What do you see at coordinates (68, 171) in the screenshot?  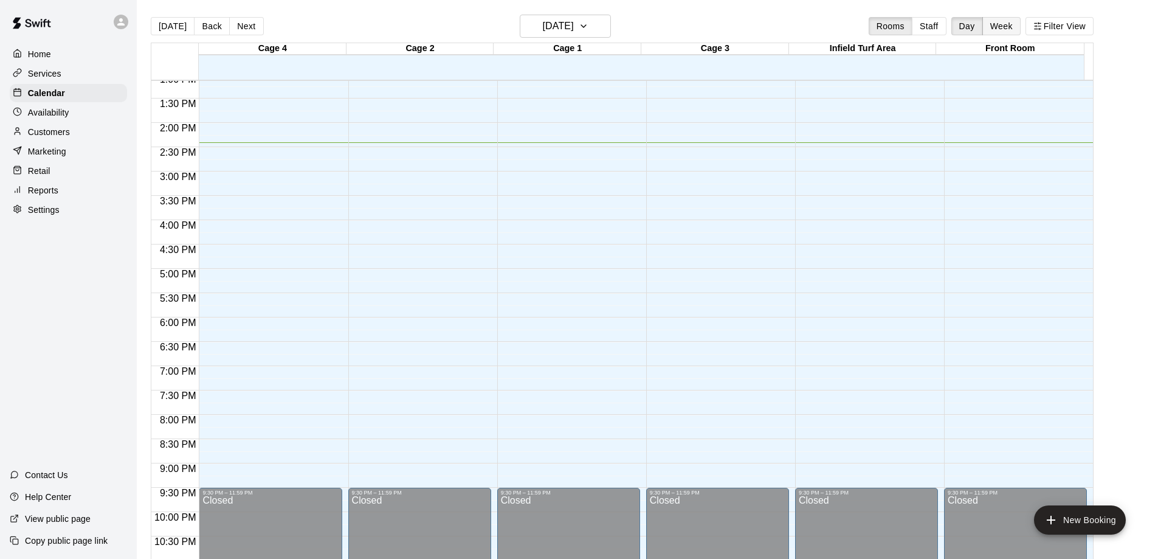 I see `div: Retail` at bounding box center [68, 171].